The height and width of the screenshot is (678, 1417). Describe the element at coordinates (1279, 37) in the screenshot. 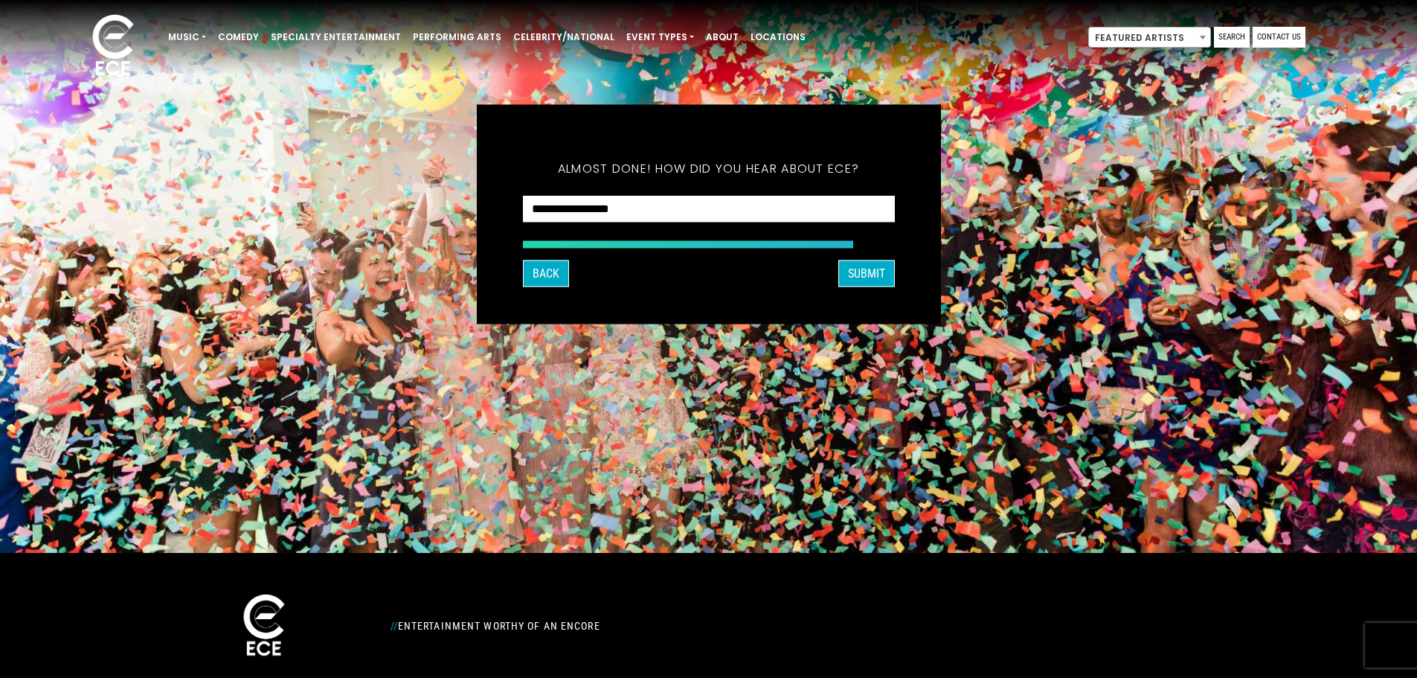

I see `a: Contact Us` at that location.